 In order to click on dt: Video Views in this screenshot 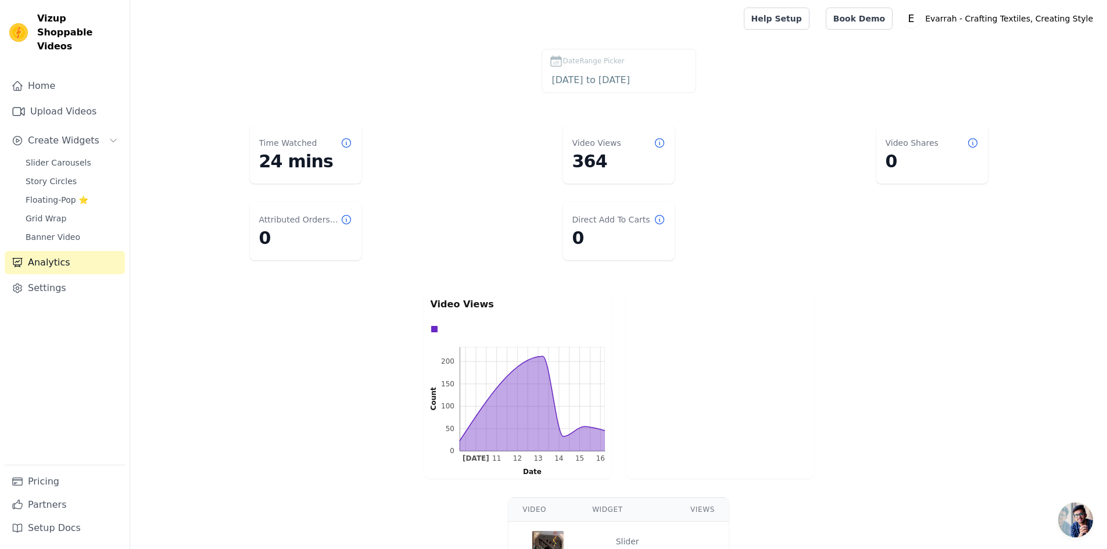, I will do `click(597, 143)`.